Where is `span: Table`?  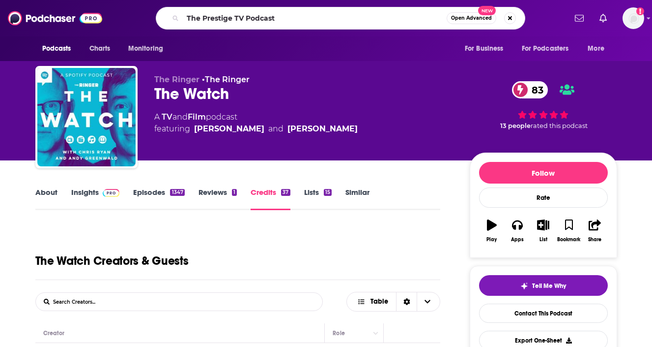 span: Table is located at coordinates (380, 301).